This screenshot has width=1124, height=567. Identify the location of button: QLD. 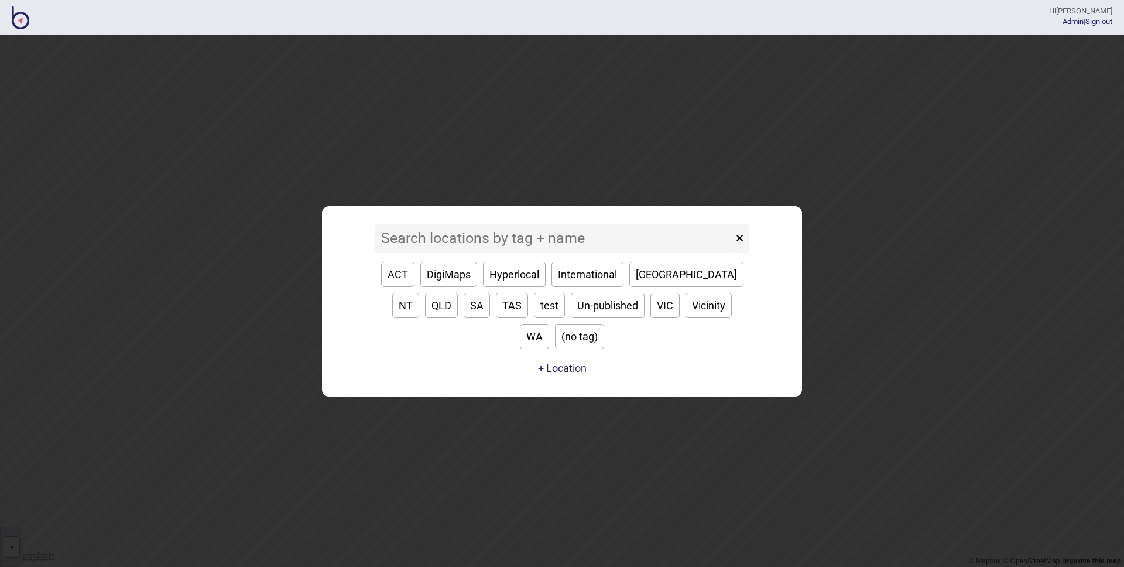
(441, 305).